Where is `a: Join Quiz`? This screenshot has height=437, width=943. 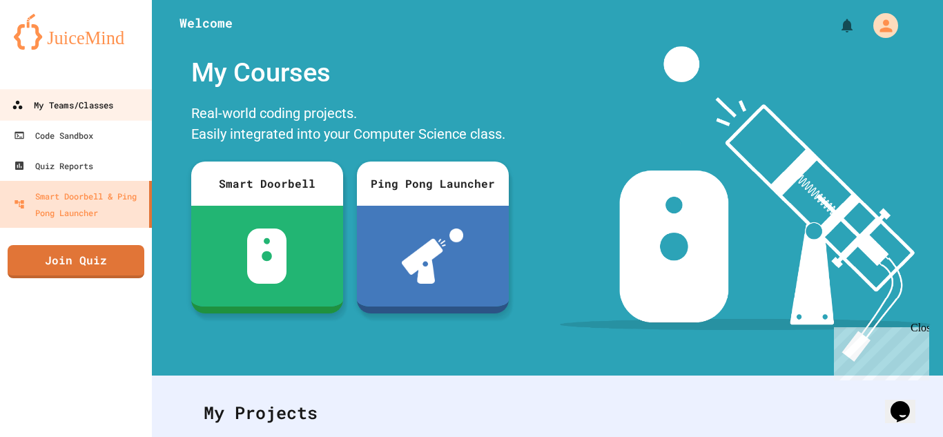
a: Join Quiz is located at coordinates (76, 262).